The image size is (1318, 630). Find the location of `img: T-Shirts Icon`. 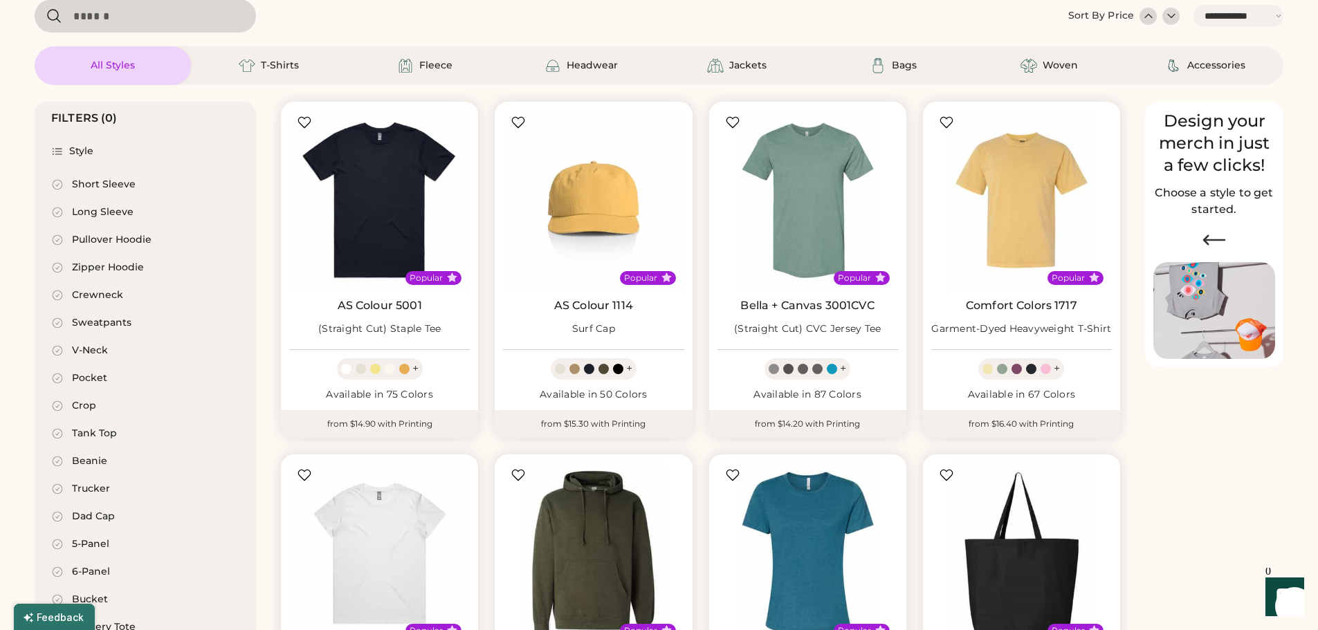

img: T-Shirts Icon is located at coordinates (247, 66).